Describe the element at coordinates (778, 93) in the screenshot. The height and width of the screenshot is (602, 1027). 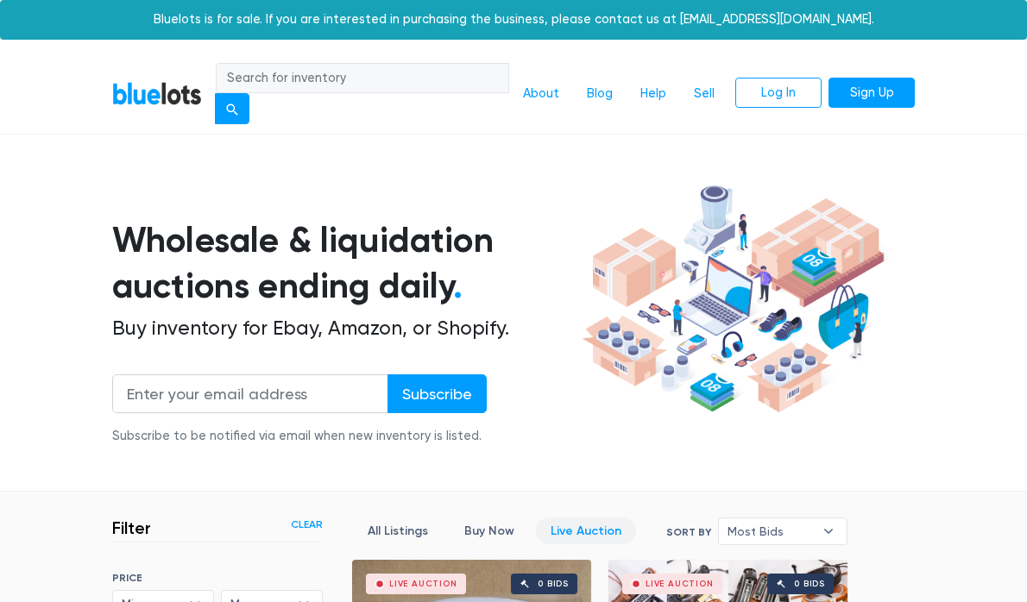
I see `a: Log In` at that location.